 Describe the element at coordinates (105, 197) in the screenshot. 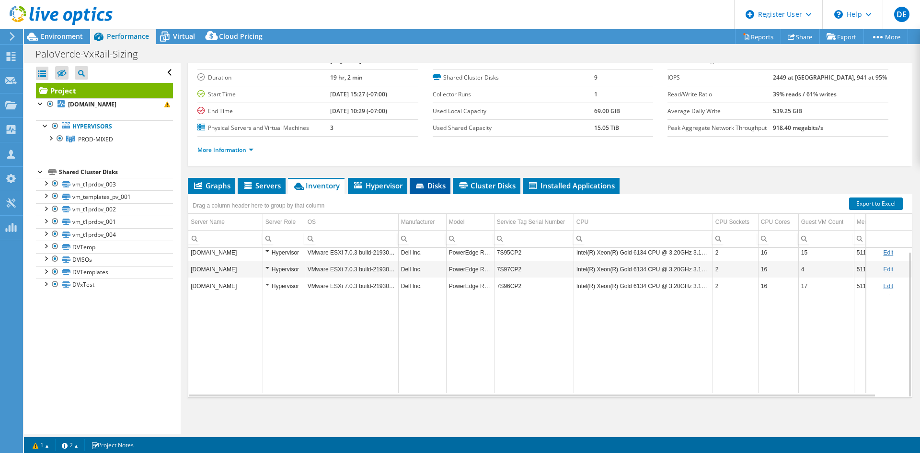

I see `a: vm_templates_pv_001` at that location.